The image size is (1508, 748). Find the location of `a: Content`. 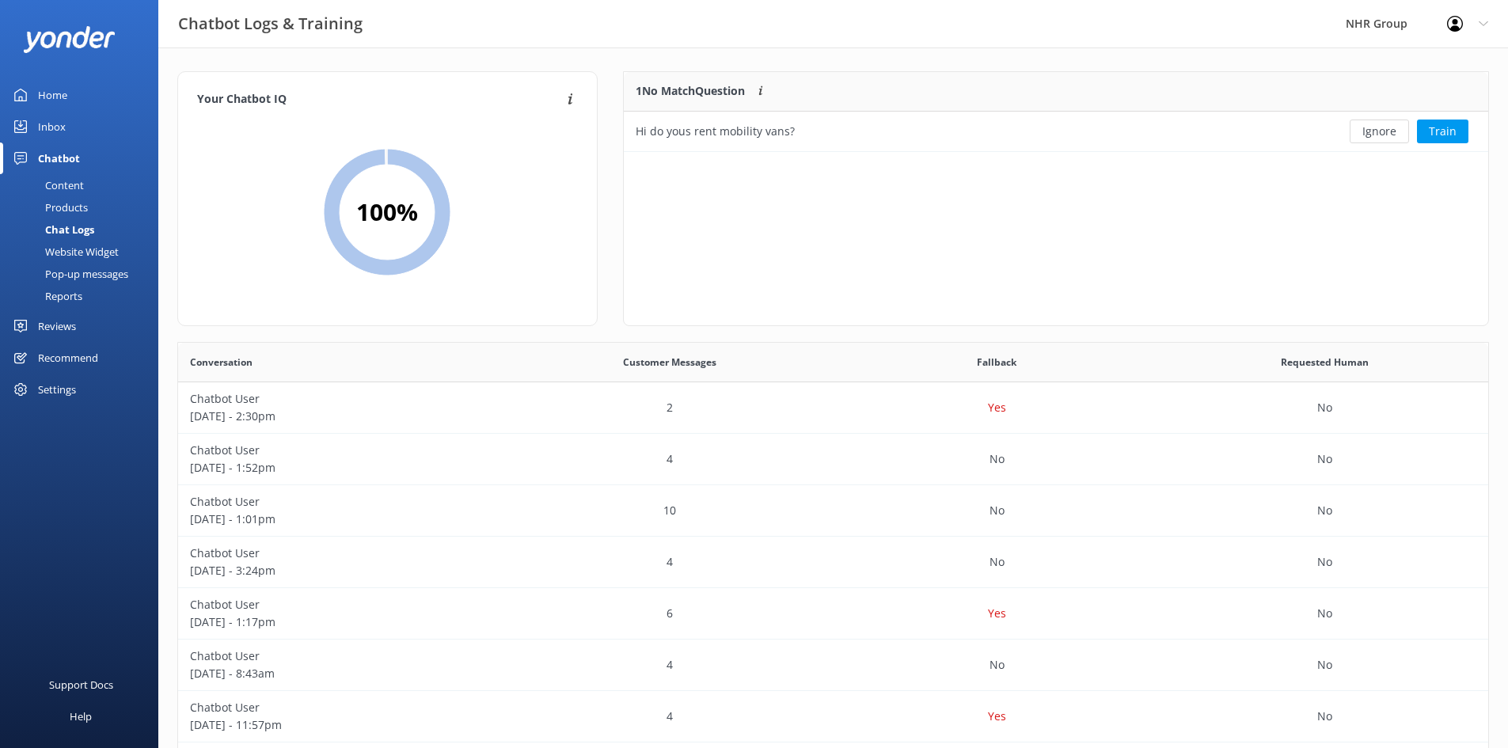

a: Content is located at coordinates (84, 185).